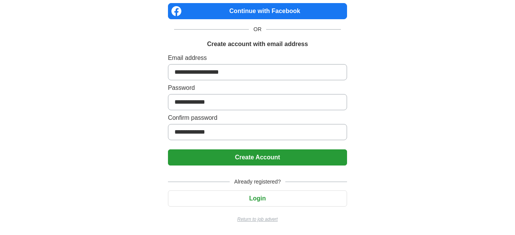 The height and width of the screenshot is (235, 515). I want to click on a: Return to job advert, so click(257, 219).